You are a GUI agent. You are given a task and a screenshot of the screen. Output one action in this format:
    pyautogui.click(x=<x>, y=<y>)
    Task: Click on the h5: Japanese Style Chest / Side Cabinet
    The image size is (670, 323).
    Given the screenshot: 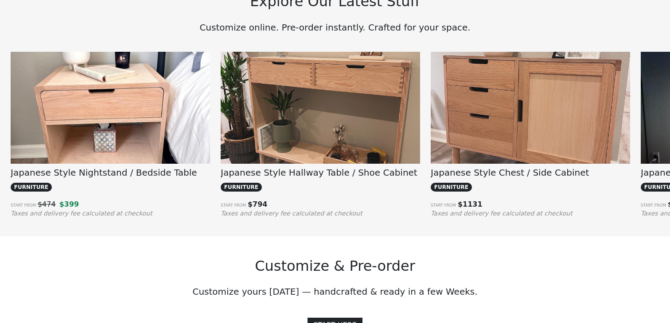 What is the action you would take?
    pyautogui.click(x=530, y=173)
    